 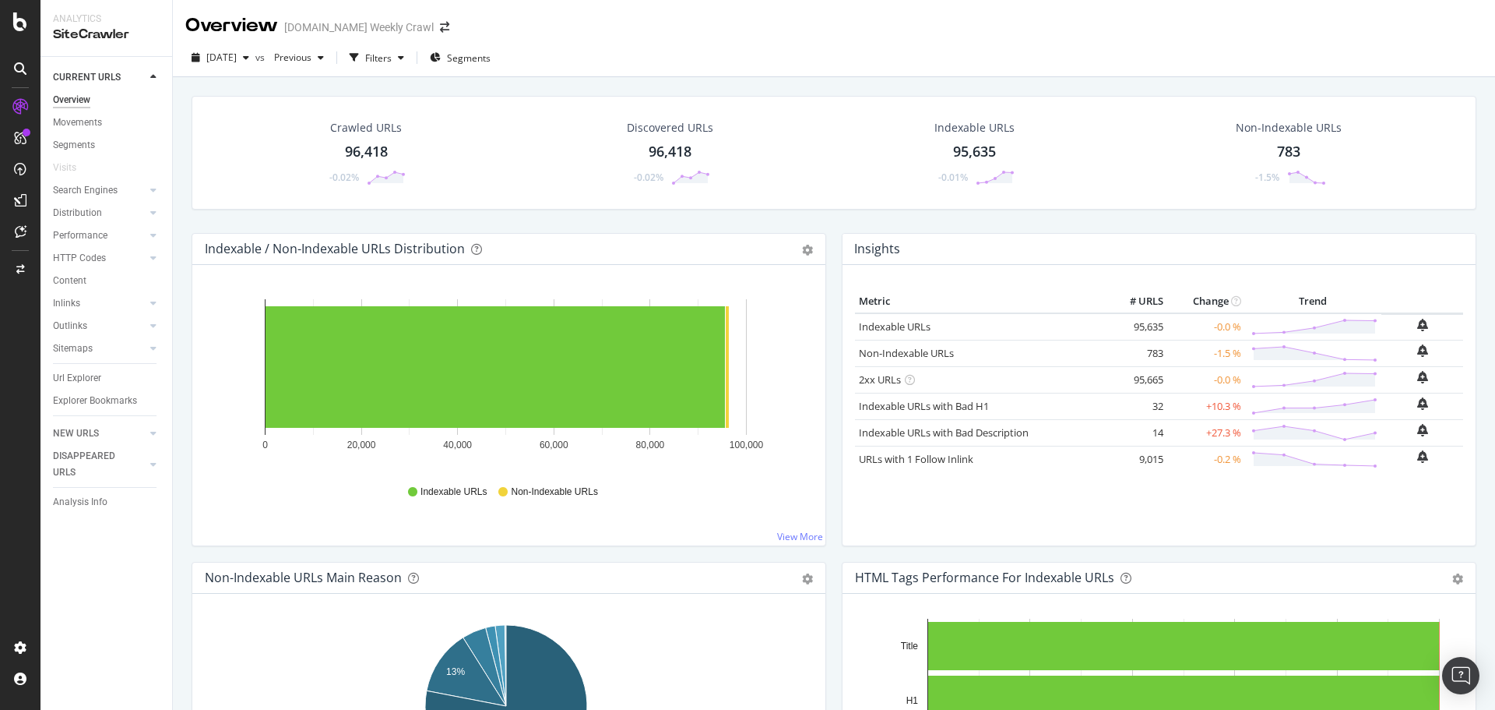 What do you see at coordinates (80, 502) in the screenshot?
I see `div: Analysis Info` at bounding box center [80, 502].